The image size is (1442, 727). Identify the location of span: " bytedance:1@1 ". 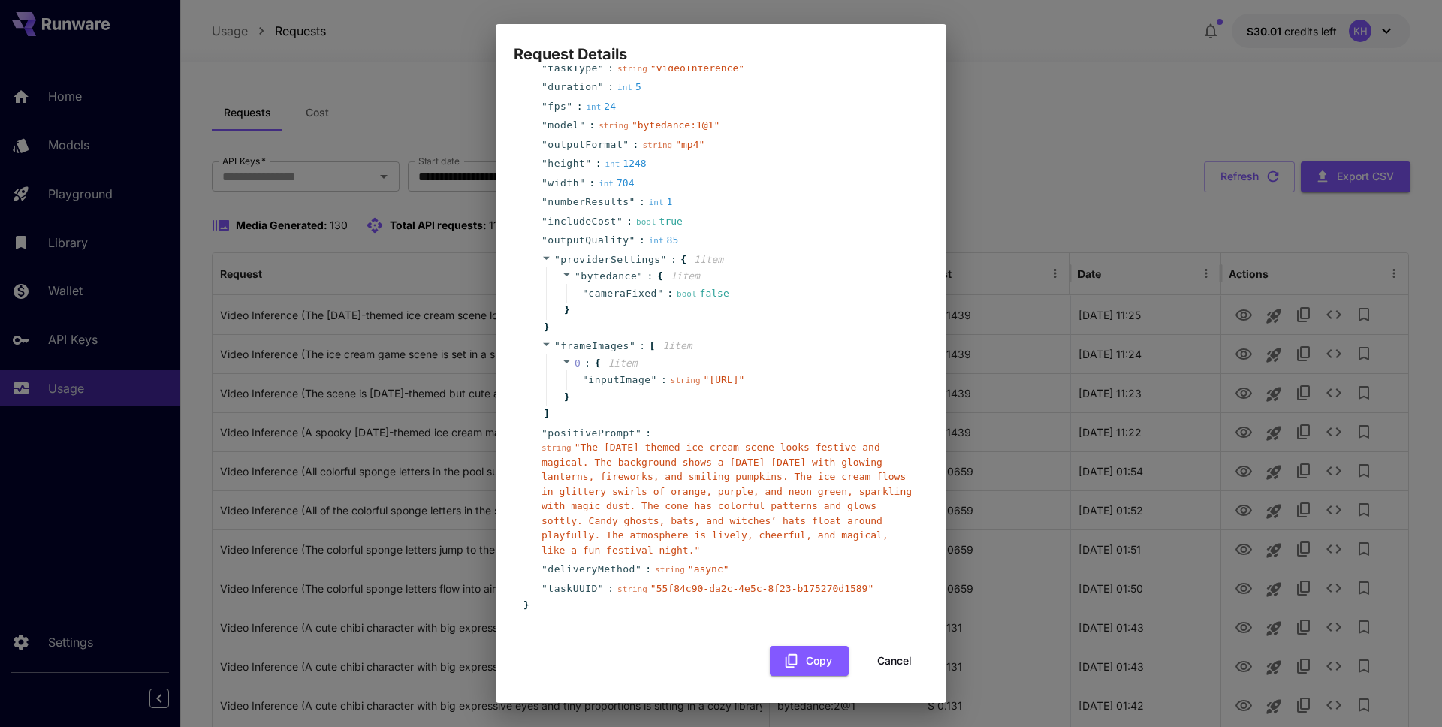
(675, 125).